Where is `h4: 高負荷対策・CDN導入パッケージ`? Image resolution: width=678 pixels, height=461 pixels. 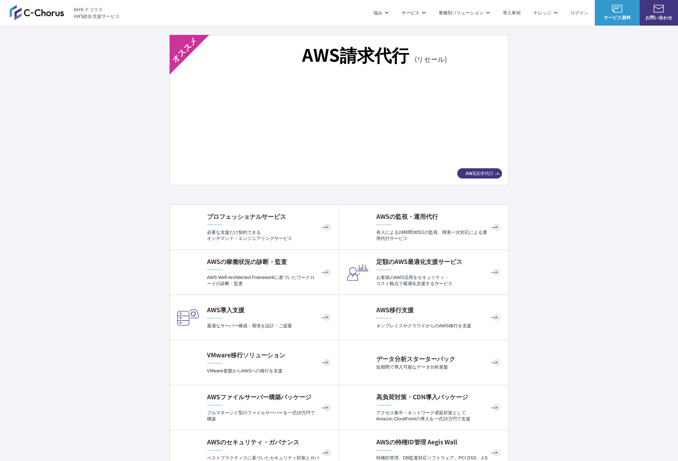
h4: 高負荷対策・CDN導入パッケージ is located at coordinates (439, 396).